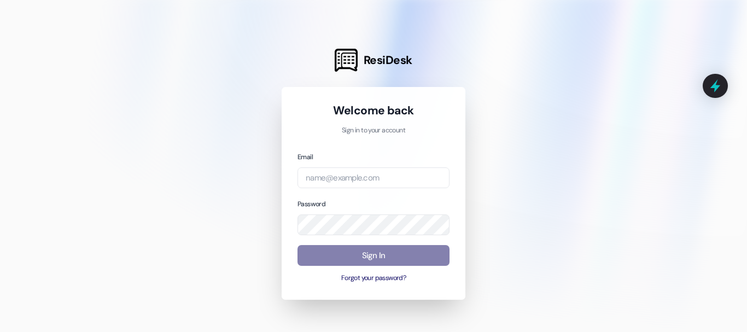  Describe the element at coordinates (374, 279) in the screenshot. I see `button: Forgot your password?` at that location.